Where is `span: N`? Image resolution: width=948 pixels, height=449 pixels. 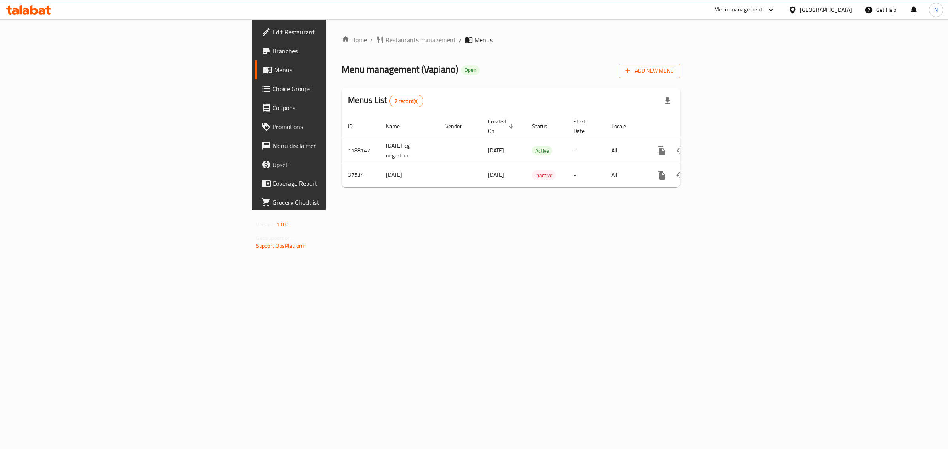
span: N is located at coordinates (936, 10).